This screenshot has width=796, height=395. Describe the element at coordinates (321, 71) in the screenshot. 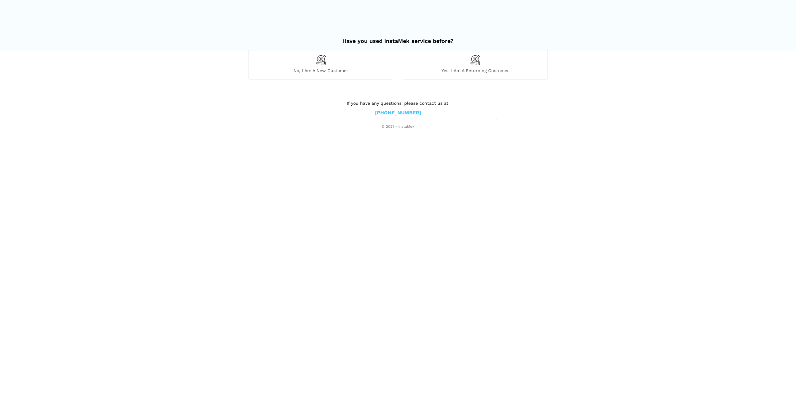

I see `span: No, I am a new customer` at that location.